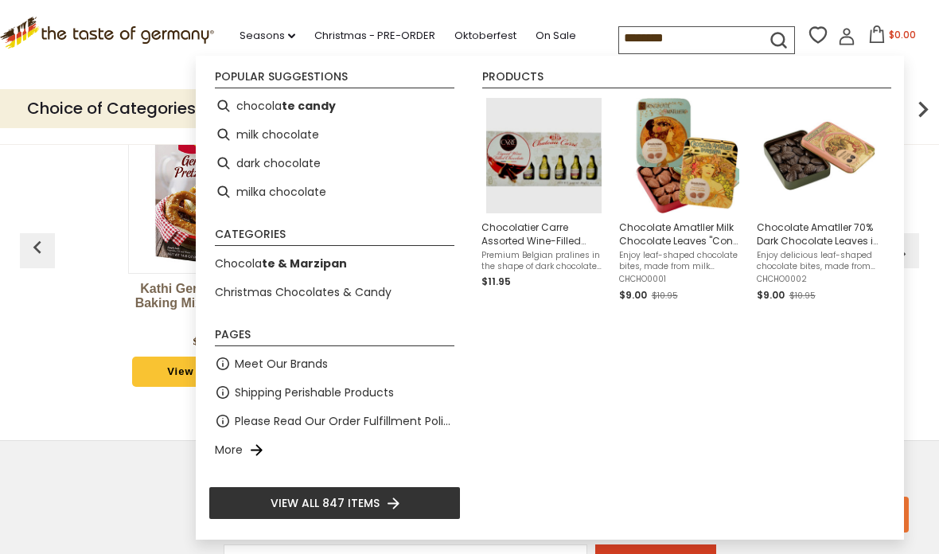 This screenshot has width=939, height=554. What do you see at coordinates (681, 261) in the screenshot?
I see `span: Enjoy leaf-shaped chocolate bites, made from milk chocolate with caramel cream (con leche). A del...` at bounding box center [681, 261].